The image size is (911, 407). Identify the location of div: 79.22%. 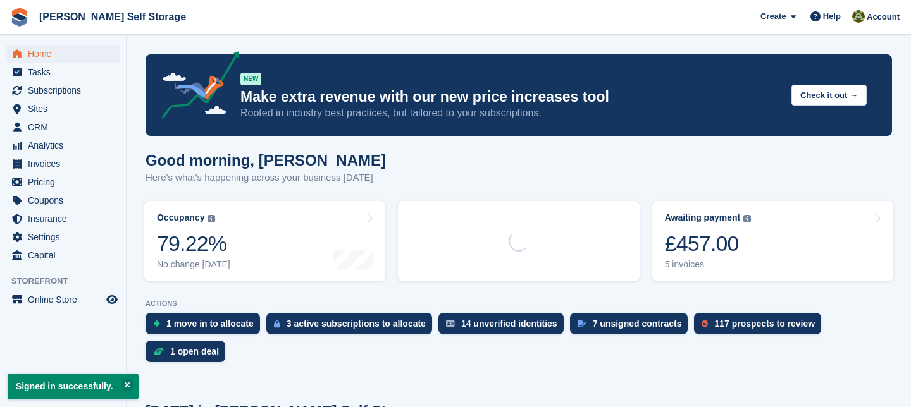
(193, 243).